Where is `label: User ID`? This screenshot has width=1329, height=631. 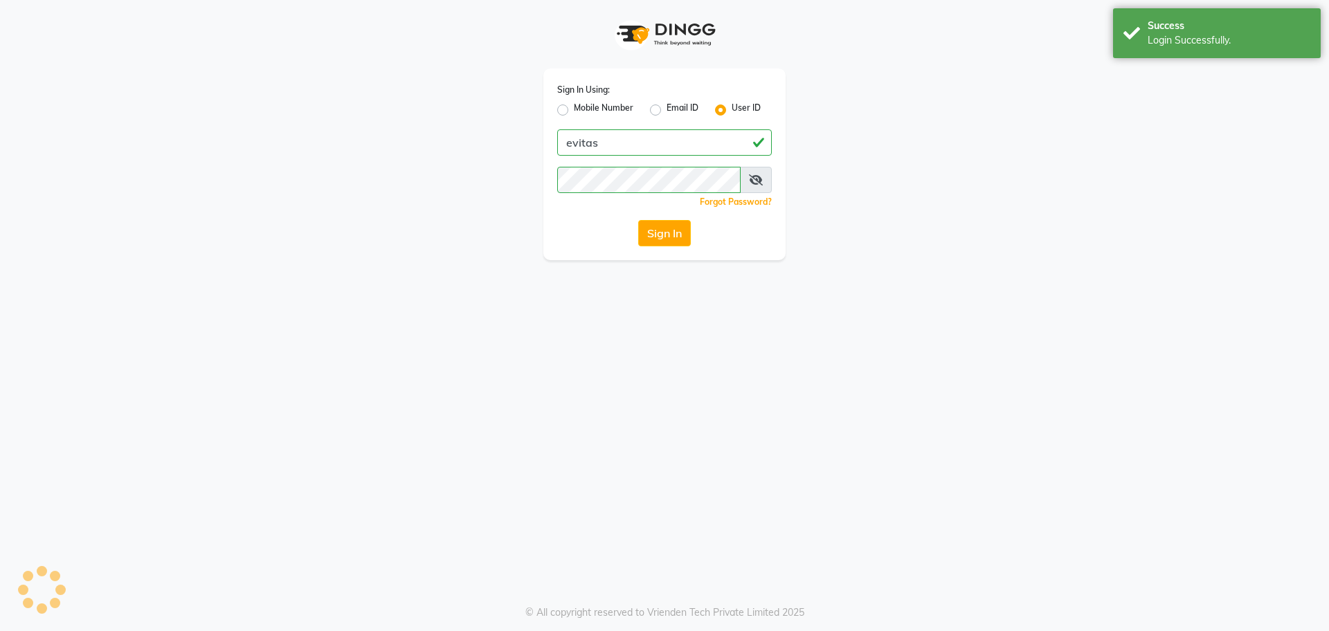
label: User ID is located at coordinates (746, 110).